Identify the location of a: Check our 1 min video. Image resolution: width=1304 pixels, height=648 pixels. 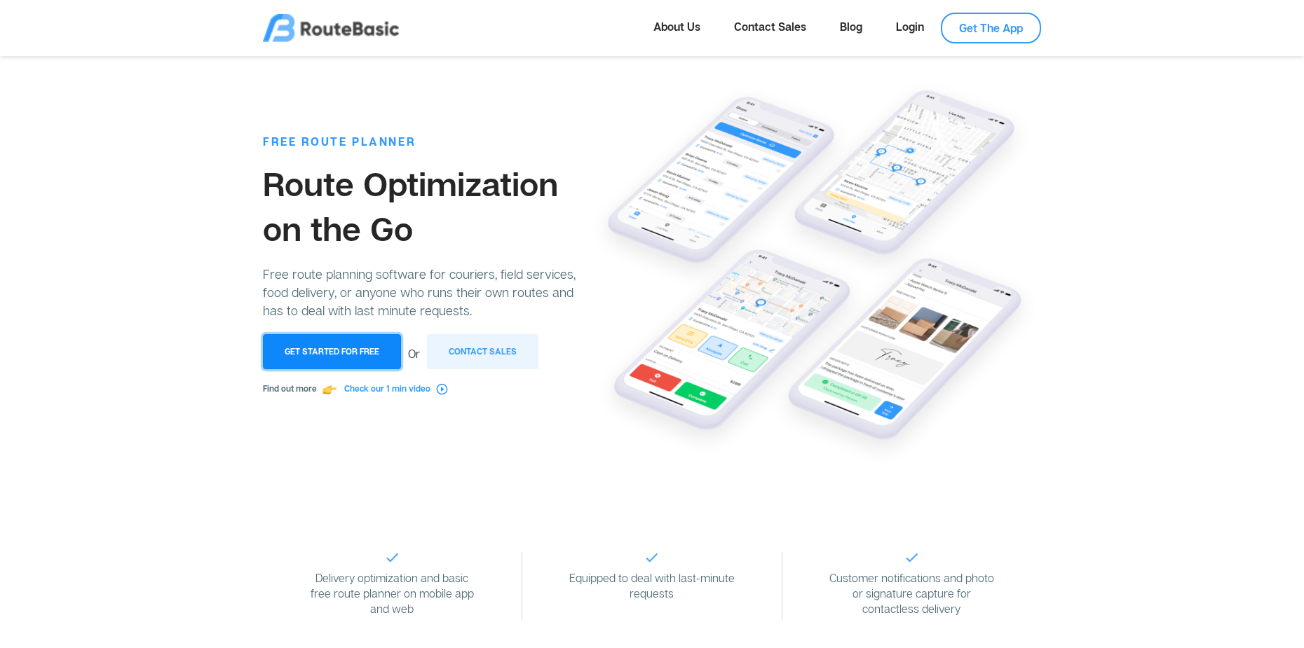
(396, 388).